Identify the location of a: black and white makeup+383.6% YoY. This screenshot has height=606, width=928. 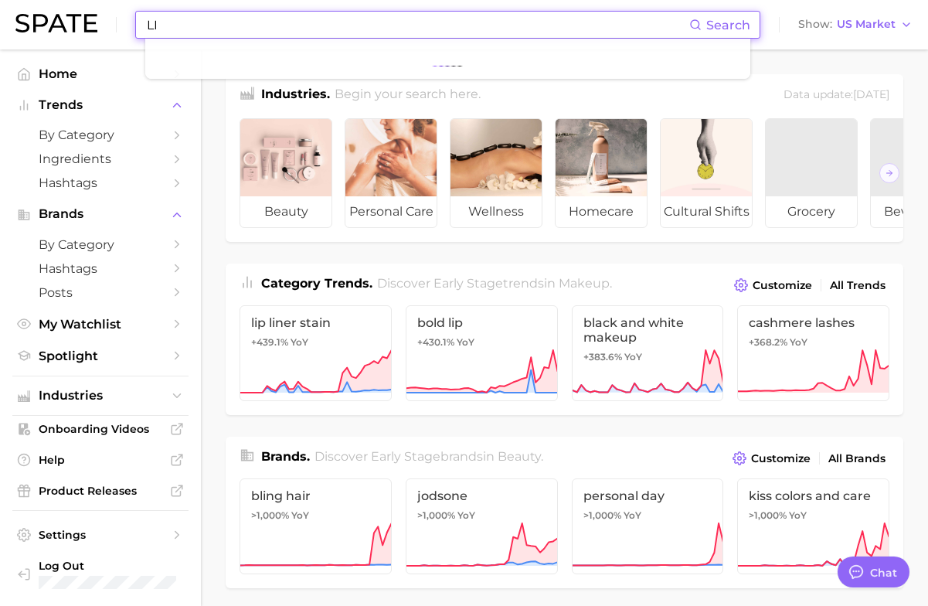
(647, 353).